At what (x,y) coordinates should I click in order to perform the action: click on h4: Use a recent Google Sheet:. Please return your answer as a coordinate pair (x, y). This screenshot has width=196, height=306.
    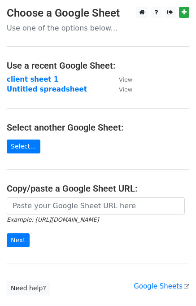
    Looking at the image, I should click on (98, 65).